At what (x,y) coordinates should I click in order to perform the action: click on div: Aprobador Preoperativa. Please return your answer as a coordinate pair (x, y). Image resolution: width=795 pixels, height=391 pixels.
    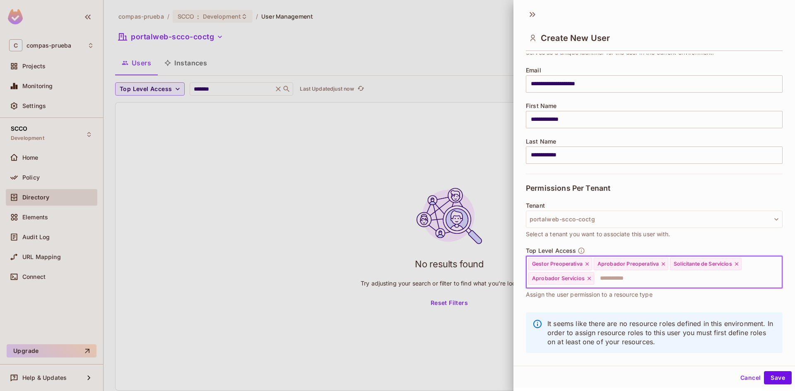
    Looking at the image, I should click on (631, 264).